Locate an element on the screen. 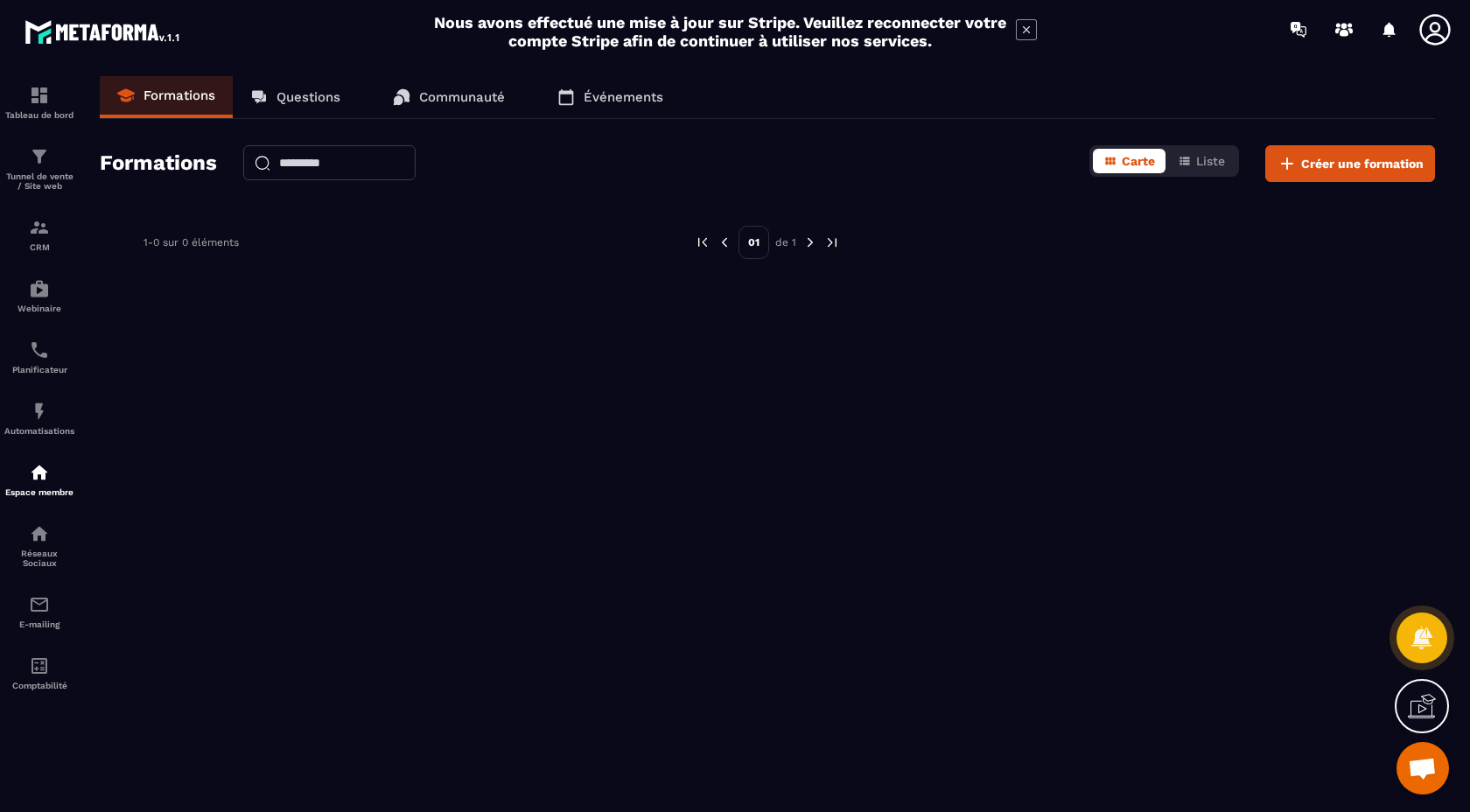 The height and width of the screenshot is (812, 1470). button: Liste is located at coordinates (1201, 161).